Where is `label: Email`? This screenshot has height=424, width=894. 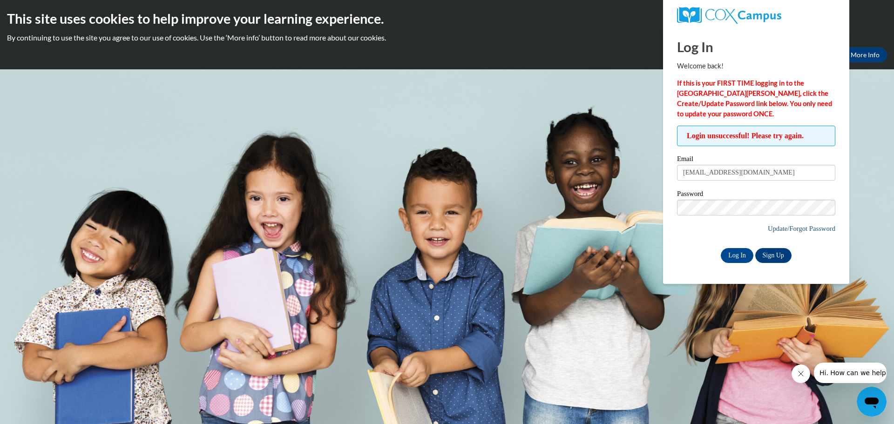
label: Email is located at coordinates (756, 160).